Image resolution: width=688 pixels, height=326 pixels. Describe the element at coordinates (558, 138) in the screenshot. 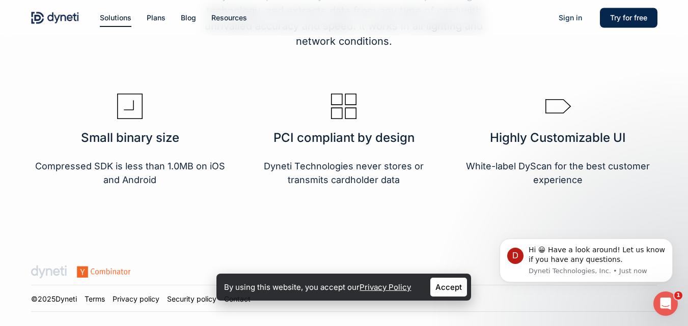

I see `h3: Highly Customizable UI` at that location.